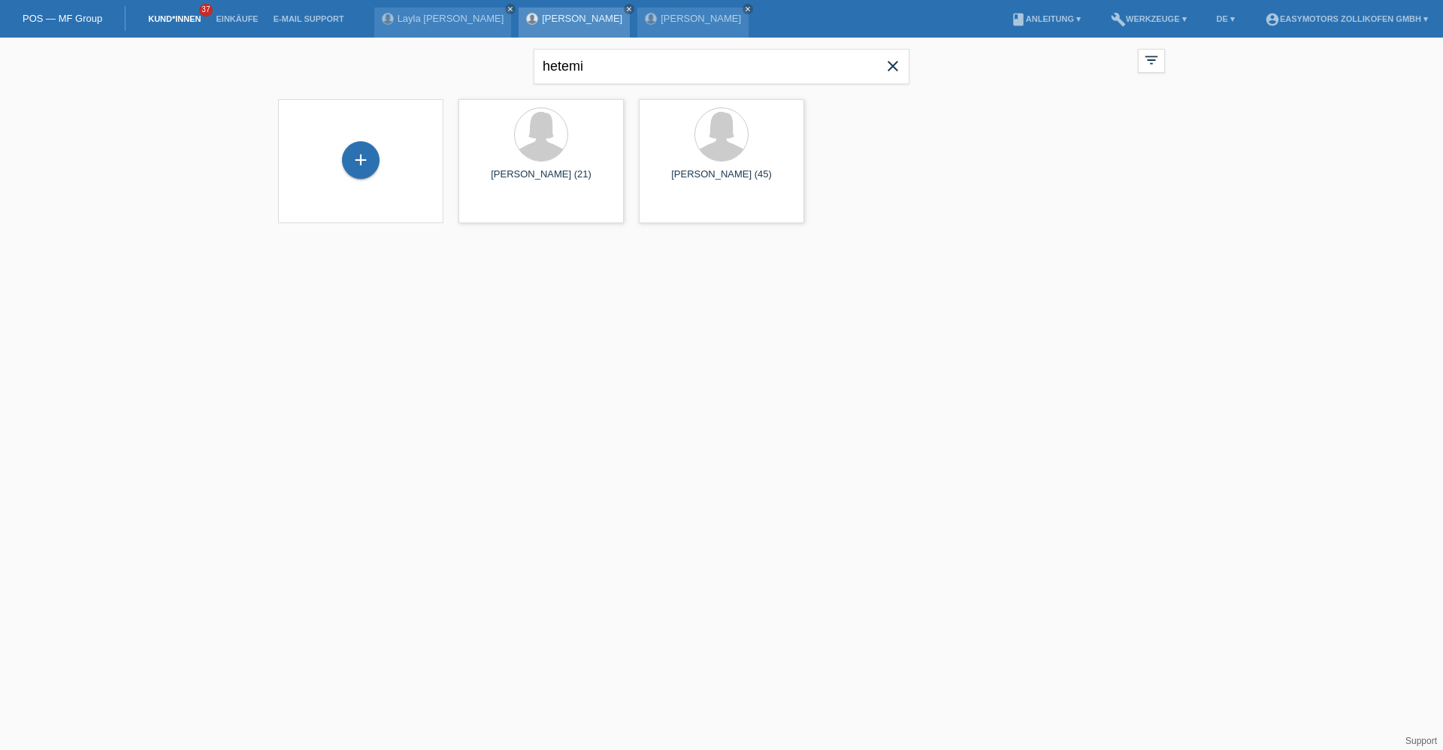  Describe the element at coordinates (1346, 19) in the screenshot. I see `a: account_circleEasymotors Zollikofen GmbH ▾` at that location.